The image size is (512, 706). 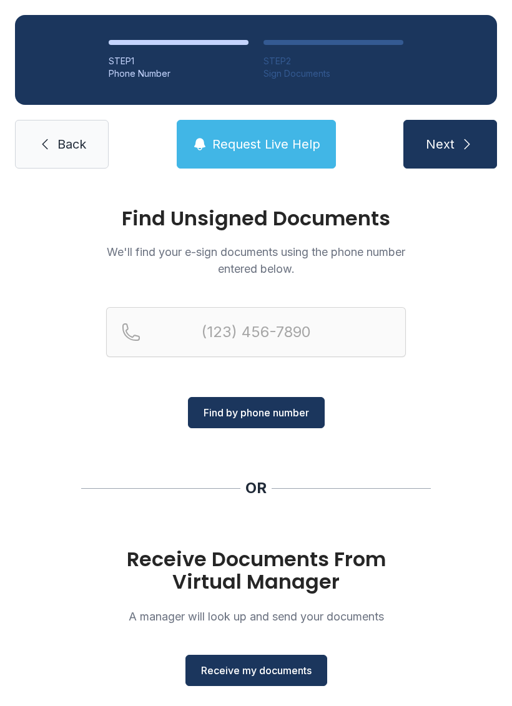 I want to click on div: STEP 1, so click(x=179, y=61).